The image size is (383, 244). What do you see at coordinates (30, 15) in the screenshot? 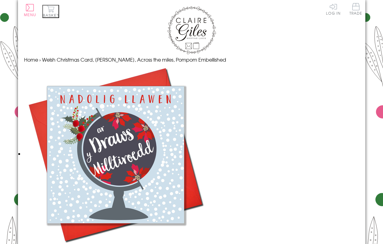
I see `span: Menu` at bounding box center [30, 15].